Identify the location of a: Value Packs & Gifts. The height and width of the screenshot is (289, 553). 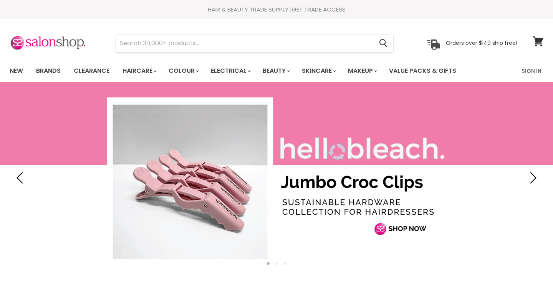
(422, 71).